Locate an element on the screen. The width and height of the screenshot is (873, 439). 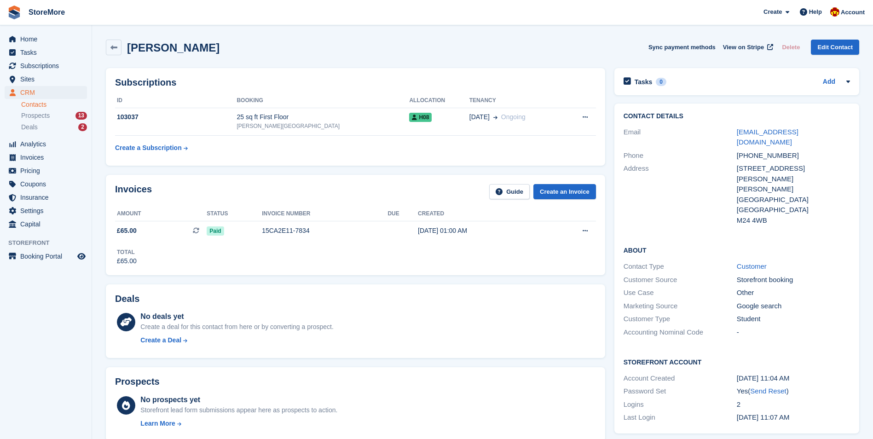
a: View on Stripe is located at coordinates (747, 47).